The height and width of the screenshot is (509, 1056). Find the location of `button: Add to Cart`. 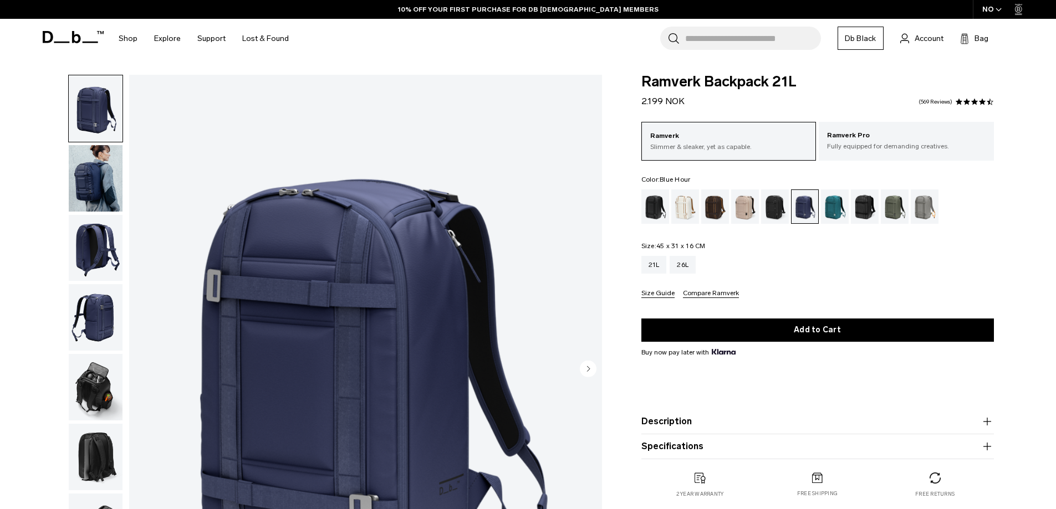

button: Add to Cart is located at coordinates (818, 330).